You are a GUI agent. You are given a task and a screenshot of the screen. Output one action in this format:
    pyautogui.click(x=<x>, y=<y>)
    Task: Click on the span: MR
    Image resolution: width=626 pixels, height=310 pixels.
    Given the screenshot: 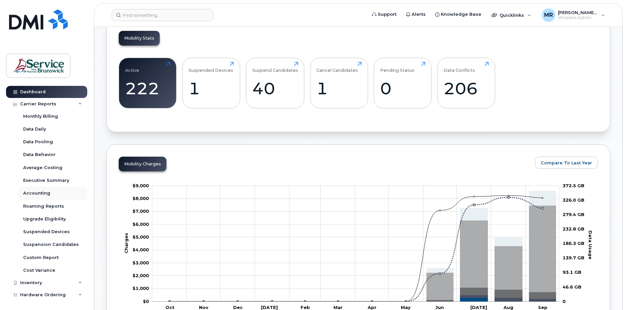 What is the action you would take?
    pyautogui.click(x=549, y=15)
    